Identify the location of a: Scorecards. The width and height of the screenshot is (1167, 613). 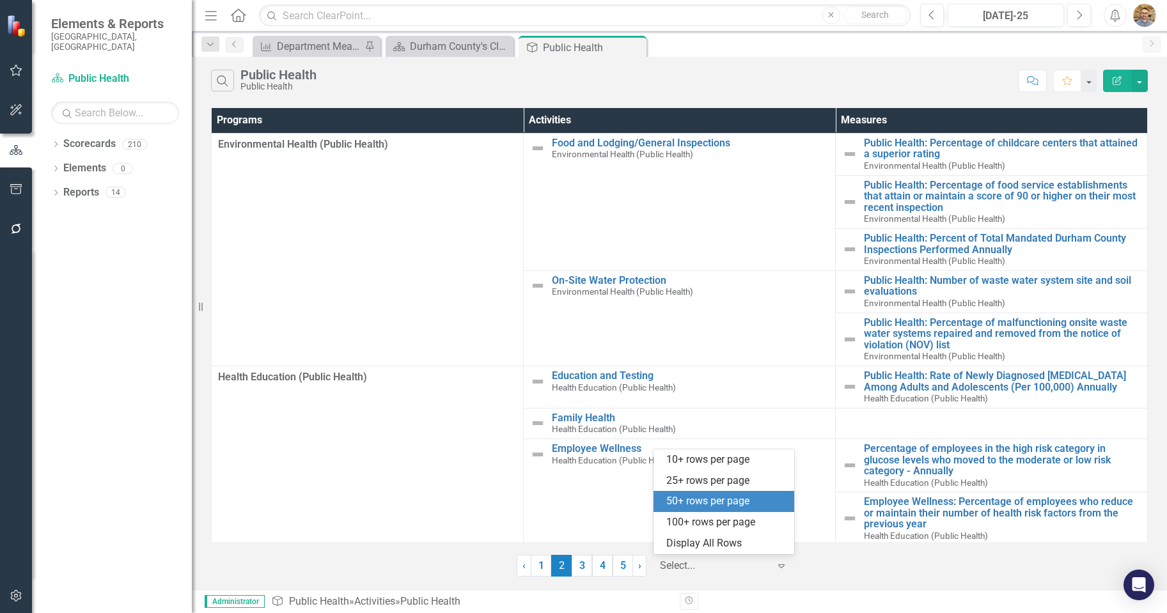
(90, 144).